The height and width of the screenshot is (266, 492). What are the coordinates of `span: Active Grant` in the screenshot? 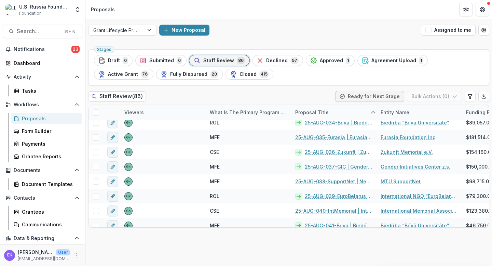 It's located at (123, 74).